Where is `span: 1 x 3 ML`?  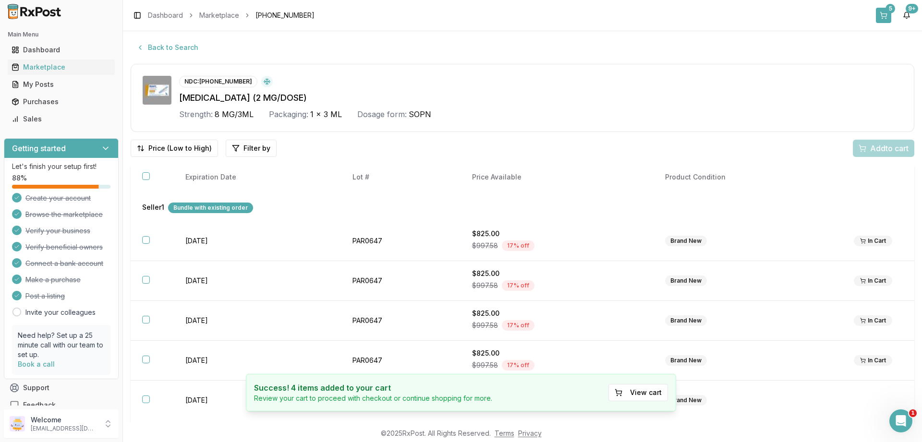
span: 1 x 3 ML is located at coordinates (326, 114).